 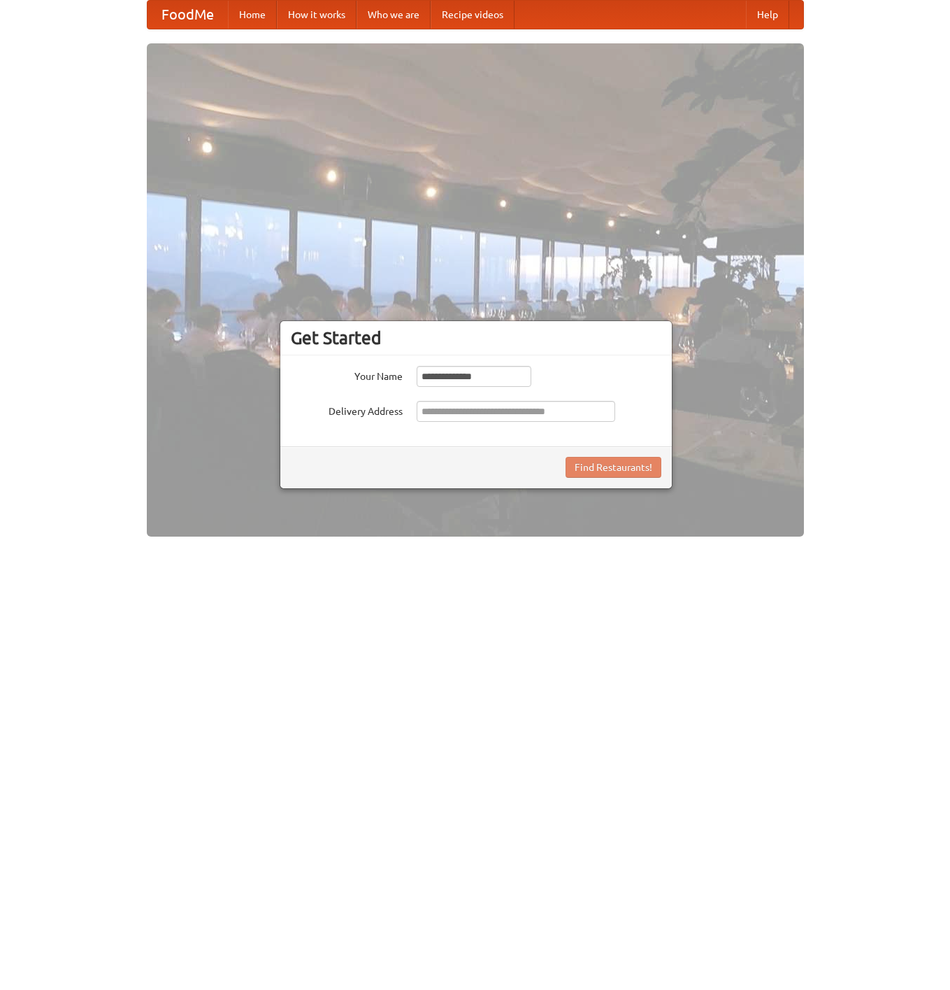 What do you see at coordinates (187, 15) in the screenshot?
I see `a: FoodMe` at bounding box center [187, 15].